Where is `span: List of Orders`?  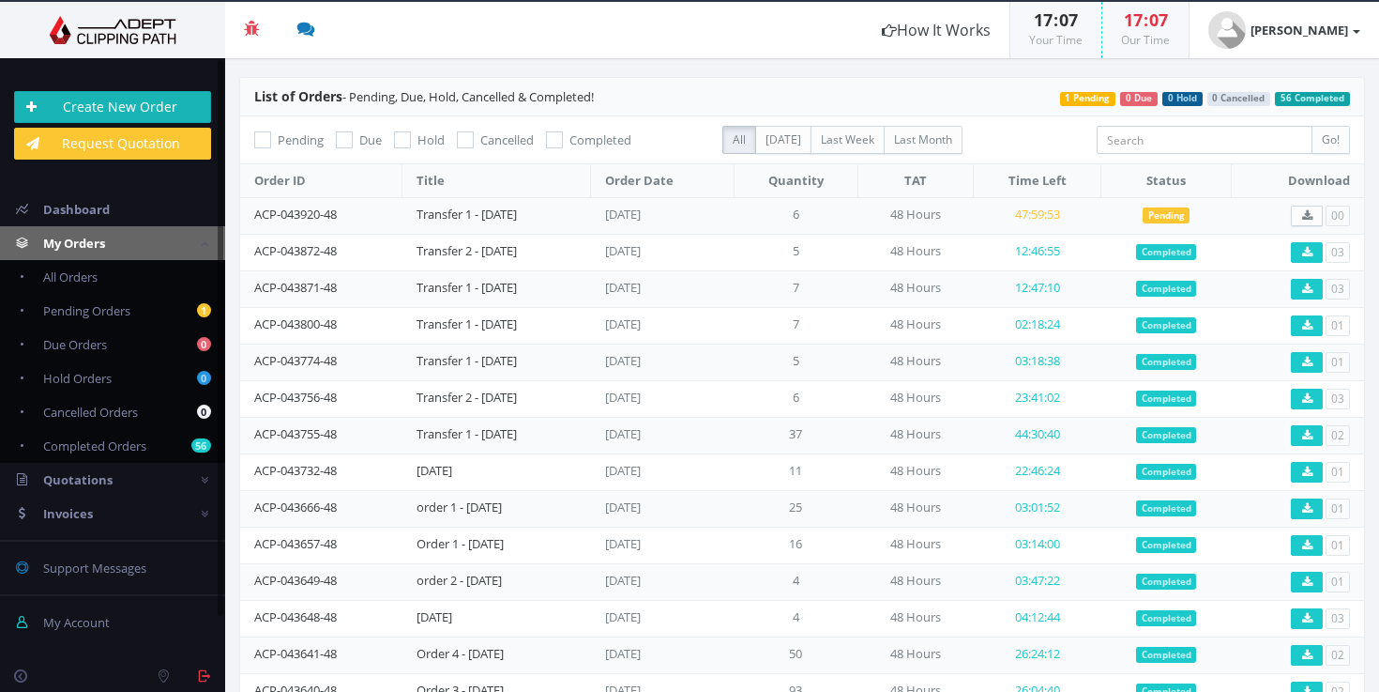 span: List of Orders is located at coordinates (298, 96).